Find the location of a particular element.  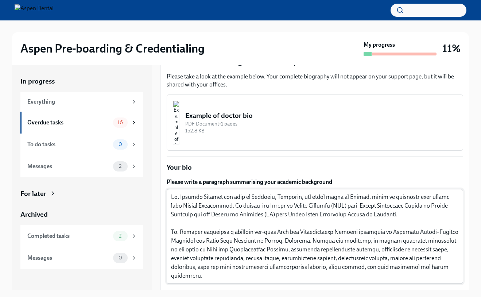

img: Example of doctor bio is located at coordinates (176, 123).